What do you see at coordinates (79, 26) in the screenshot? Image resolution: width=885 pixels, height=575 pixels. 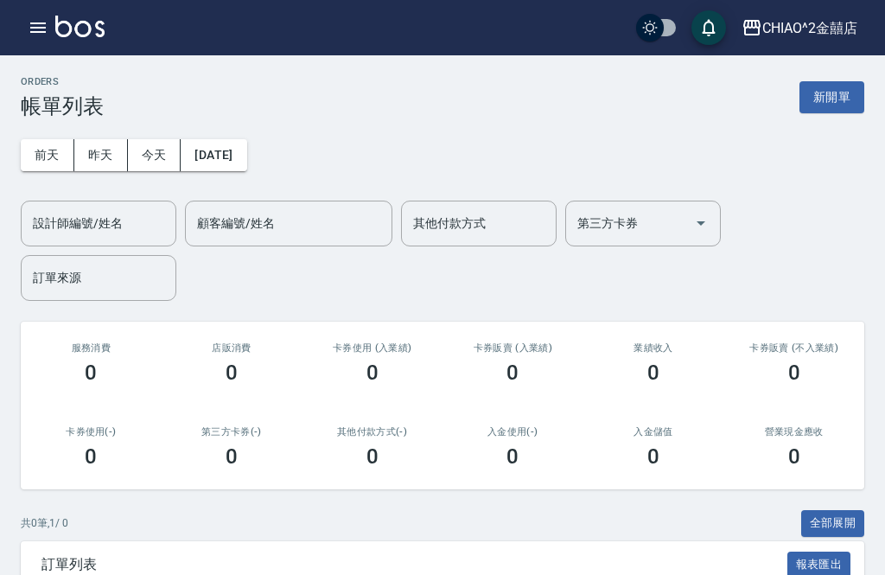 I see `img: Logo` at bounding box center [79, 26].